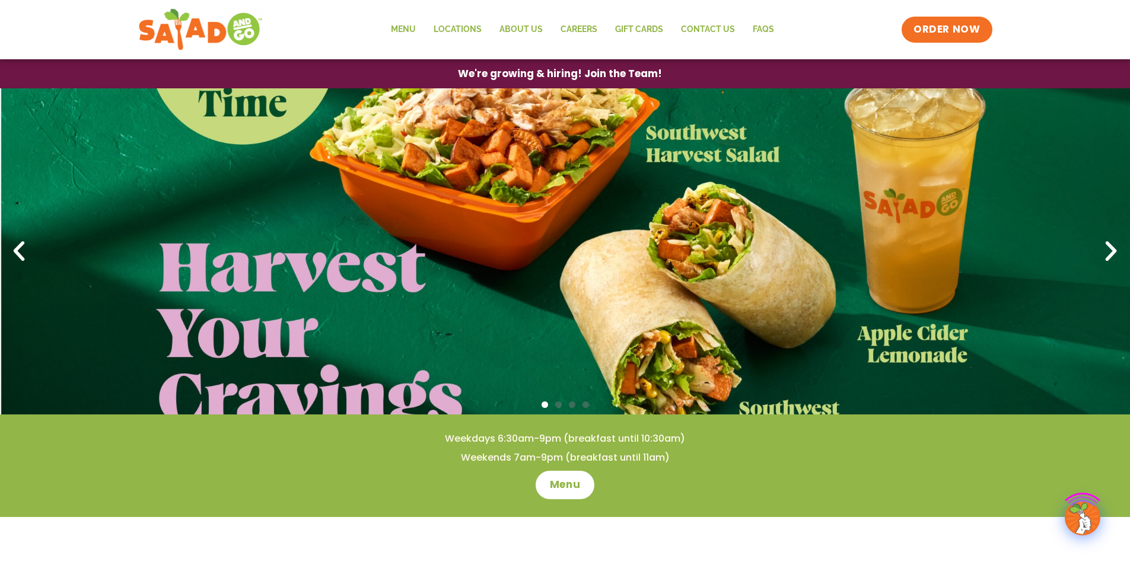  I want to click on span: Go to slide 1, so click(545, 405).